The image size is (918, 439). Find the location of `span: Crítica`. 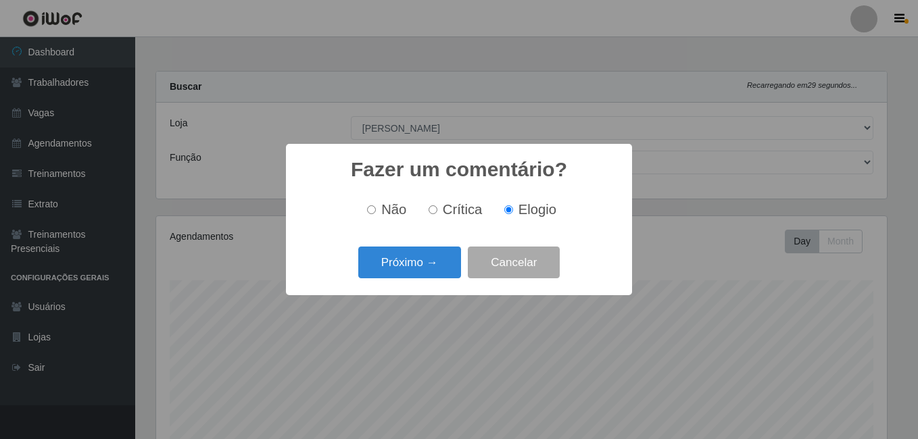

span: Crítica is located at coordinates (462, 210).